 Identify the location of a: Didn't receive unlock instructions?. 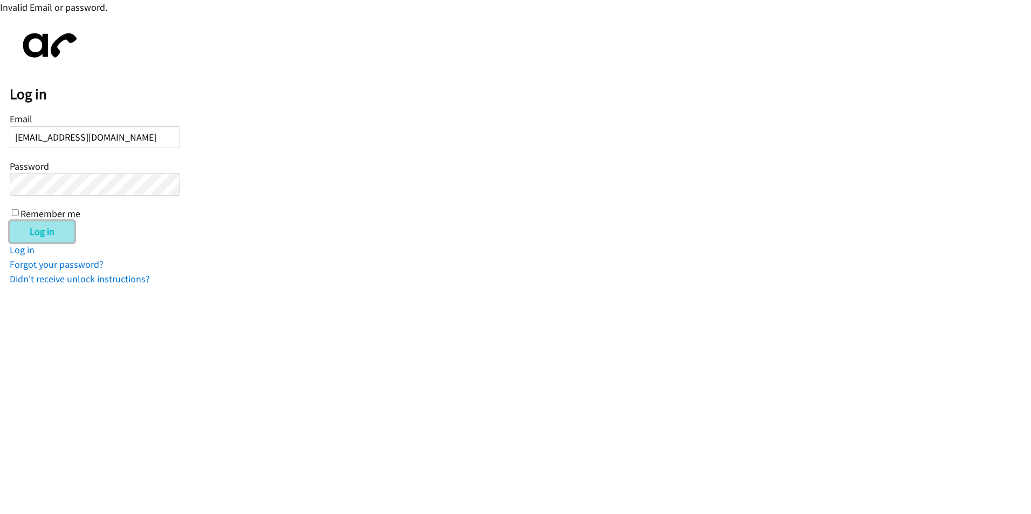
(80, 279).